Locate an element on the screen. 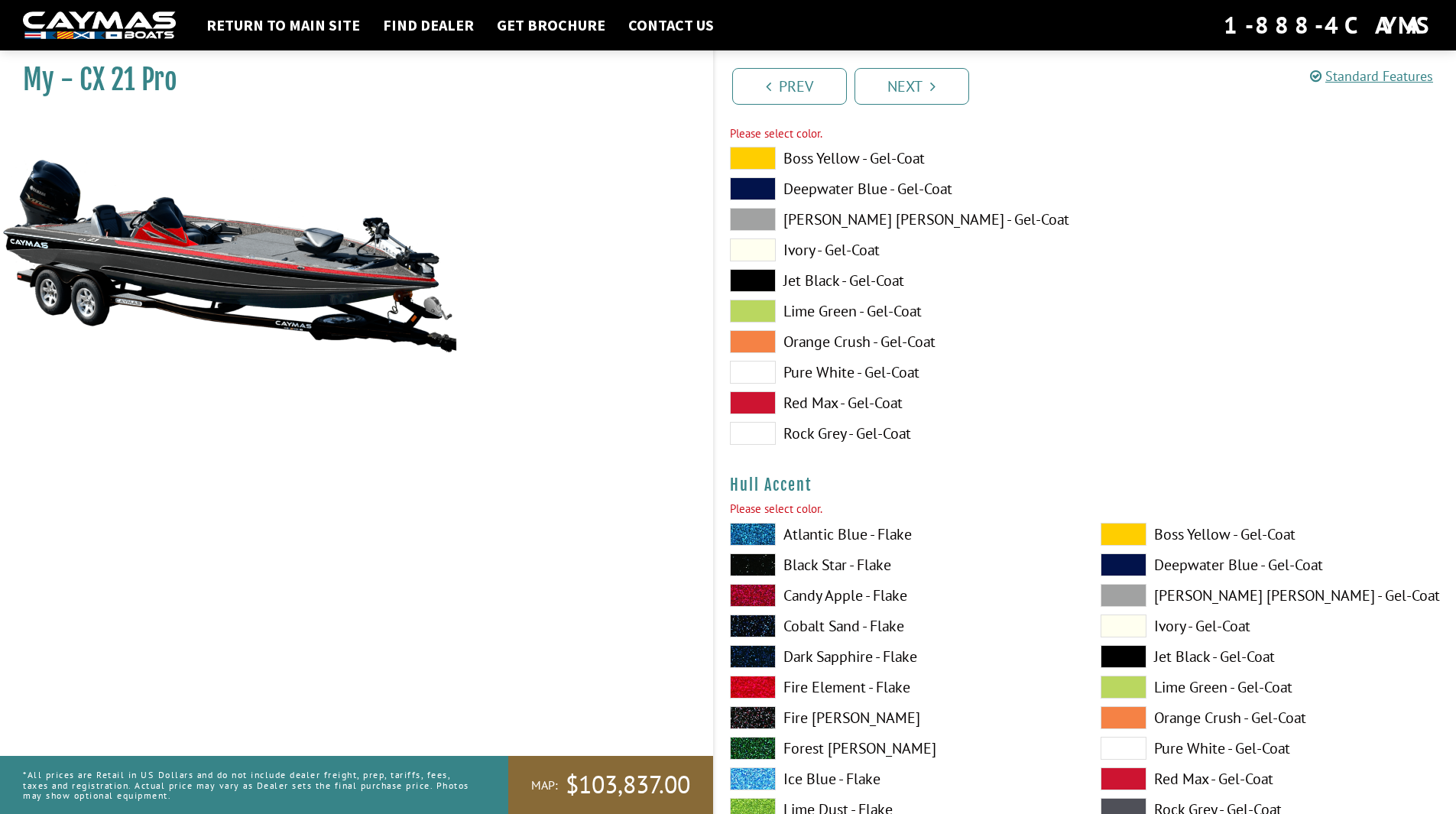 The height and width of the screenshot is (814, 1456). h4: Hull Accent is located at coordinates (1086, 485).